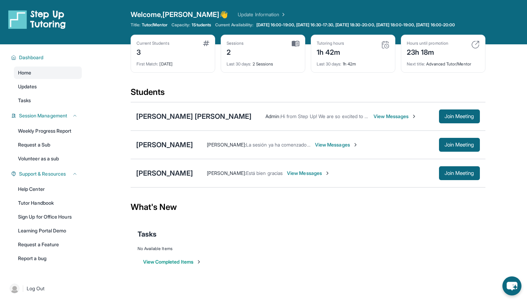 The image size is (527, 301). Describe the element at coordinates (416, 64) in the screenshot. I see `span: Next title :` at that location.